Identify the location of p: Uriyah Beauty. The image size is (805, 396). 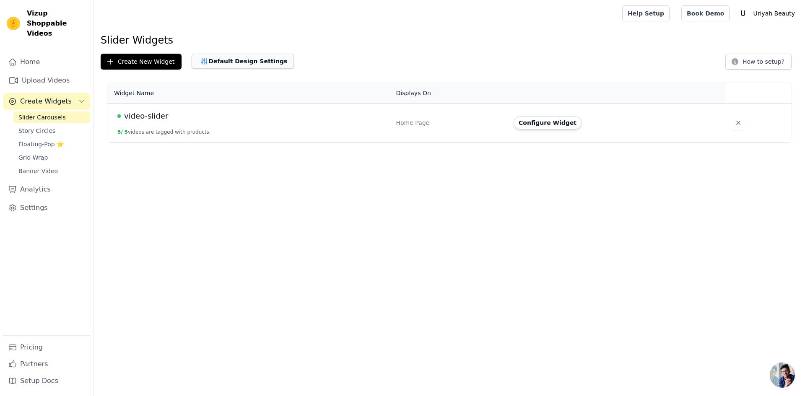
(774, 13).